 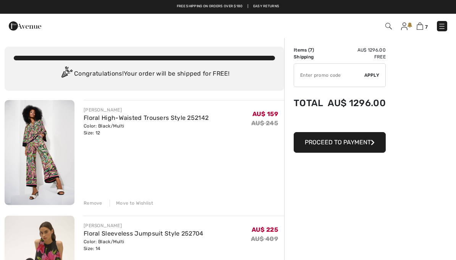 What do you see at coordinates (265, 114) in the screenshot?
I see `span: AU$ 159` at bounding box center [265, 114].